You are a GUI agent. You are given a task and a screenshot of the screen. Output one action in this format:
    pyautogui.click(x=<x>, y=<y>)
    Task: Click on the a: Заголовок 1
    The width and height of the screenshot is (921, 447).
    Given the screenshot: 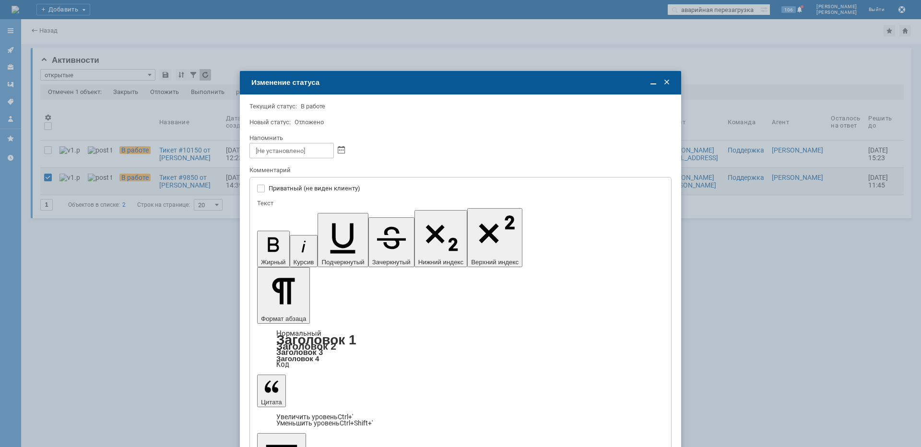 What is the action you would take?
    pyautogui.click(x=316, y=340)
    